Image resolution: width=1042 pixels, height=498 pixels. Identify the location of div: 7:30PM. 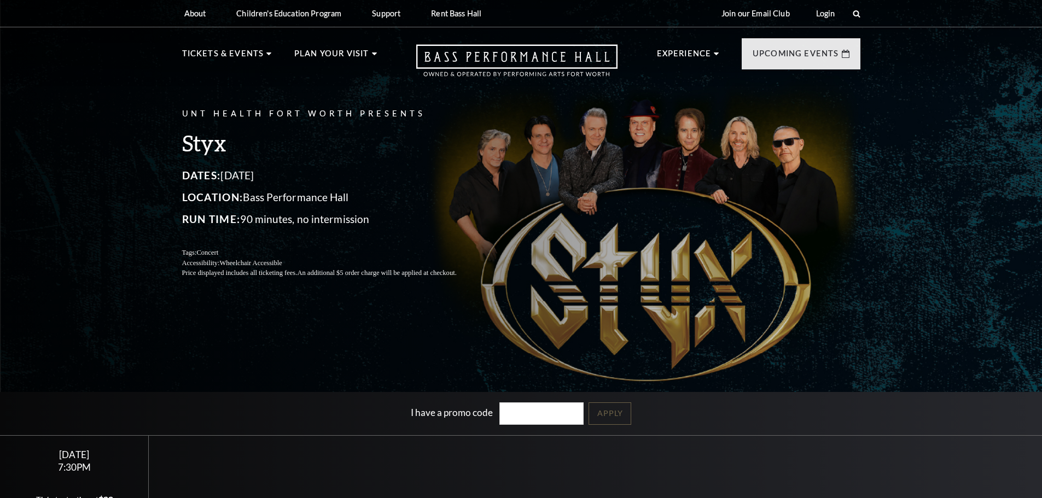
(74, 467).